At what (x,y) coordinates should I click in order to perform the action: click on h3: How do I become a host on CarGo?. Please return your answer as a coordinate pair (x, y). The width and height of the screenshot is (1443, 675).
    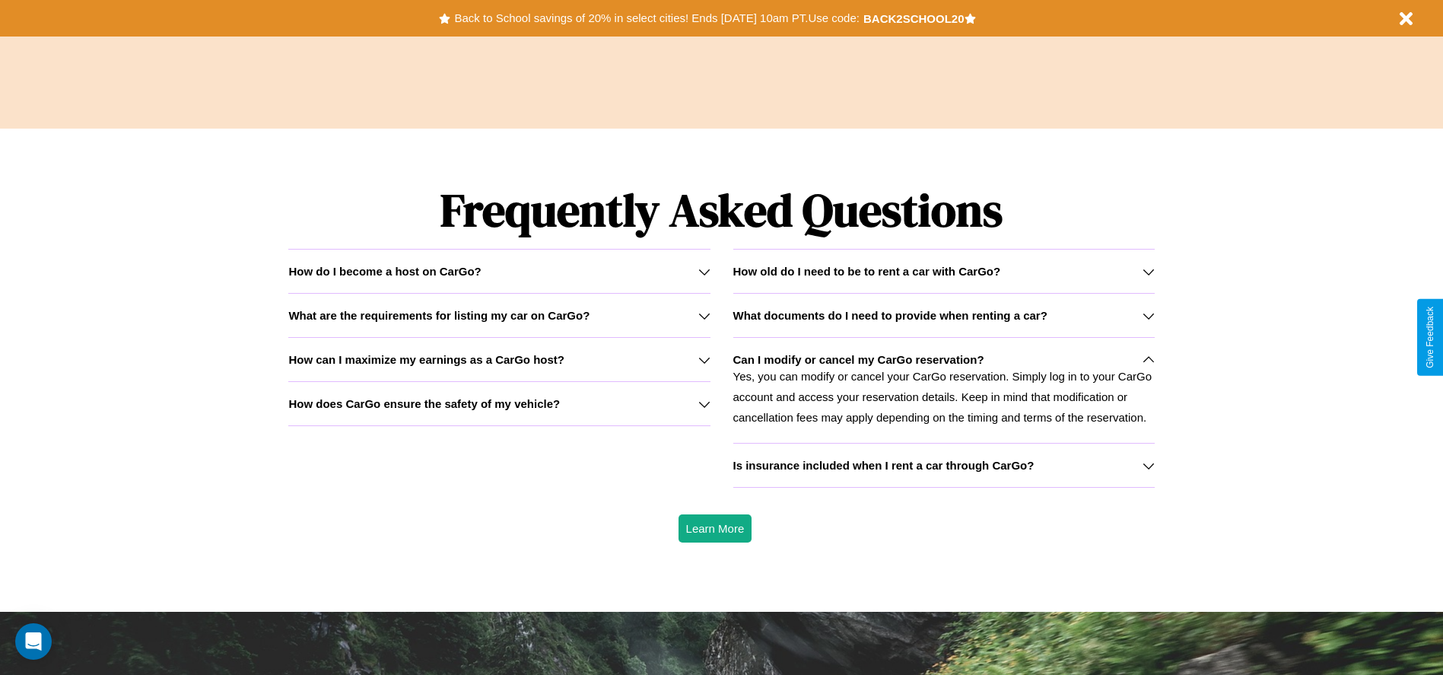
    Looking at the image, I should click on (384, 271).